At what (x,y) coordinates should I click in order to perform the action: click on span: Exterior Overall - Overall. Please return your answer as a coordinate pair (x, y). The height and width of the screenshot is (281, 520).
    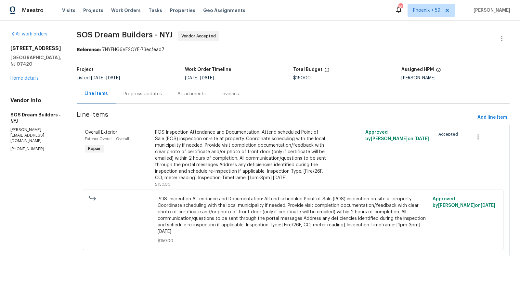
    Looking at the image, I should click on (107, 139).